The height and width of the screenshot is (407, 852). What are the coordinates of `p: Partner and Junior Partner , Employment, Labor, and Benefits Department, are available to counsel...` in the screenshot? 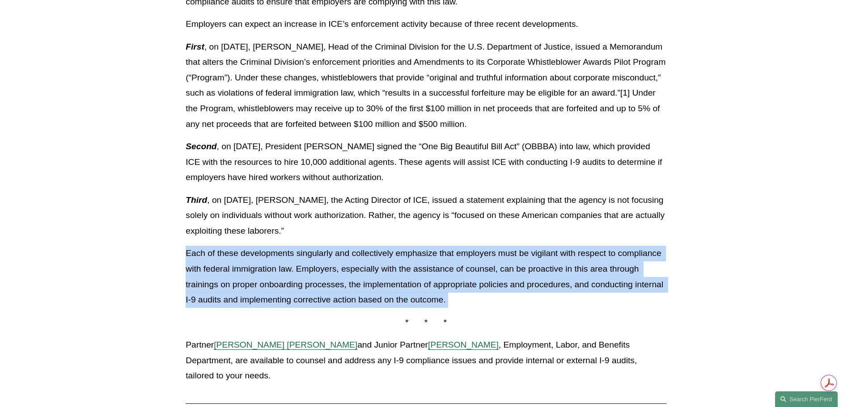 It's located at (426, 361).